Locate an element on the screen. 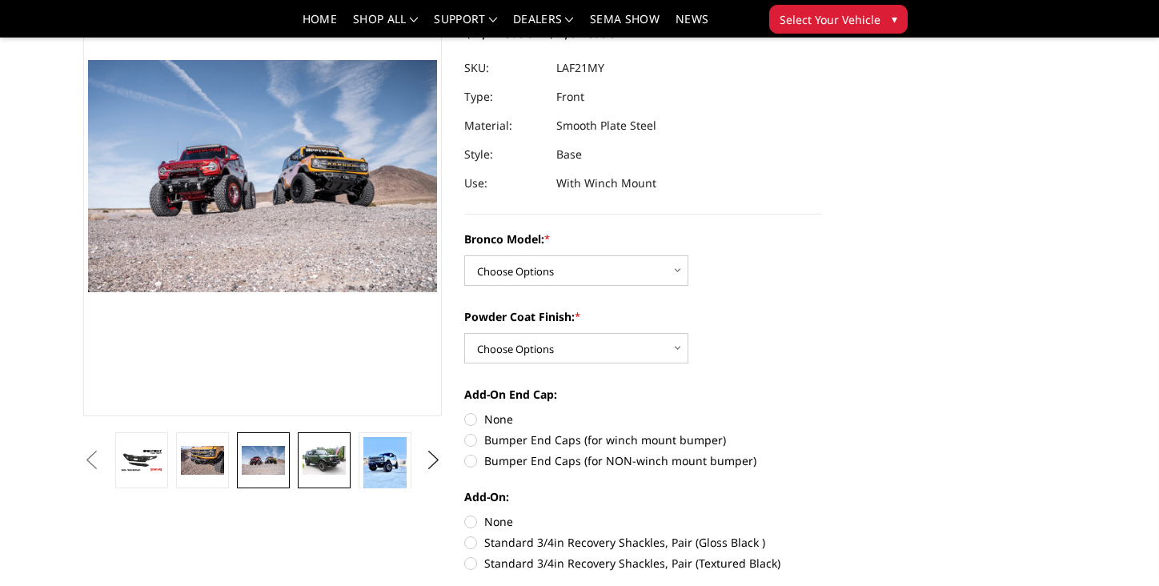 The height and width of the screenshot is (586, 1159). label: Add-On End Cap: is located at coordinates (643, 394).